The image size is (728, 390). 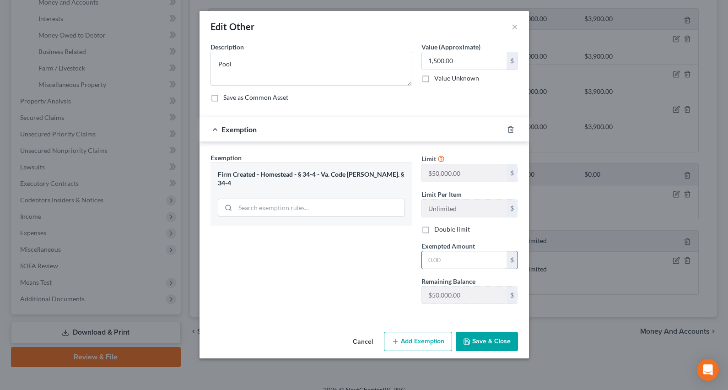 I want to click on button: Save & Close, so click(x=487, y=341).